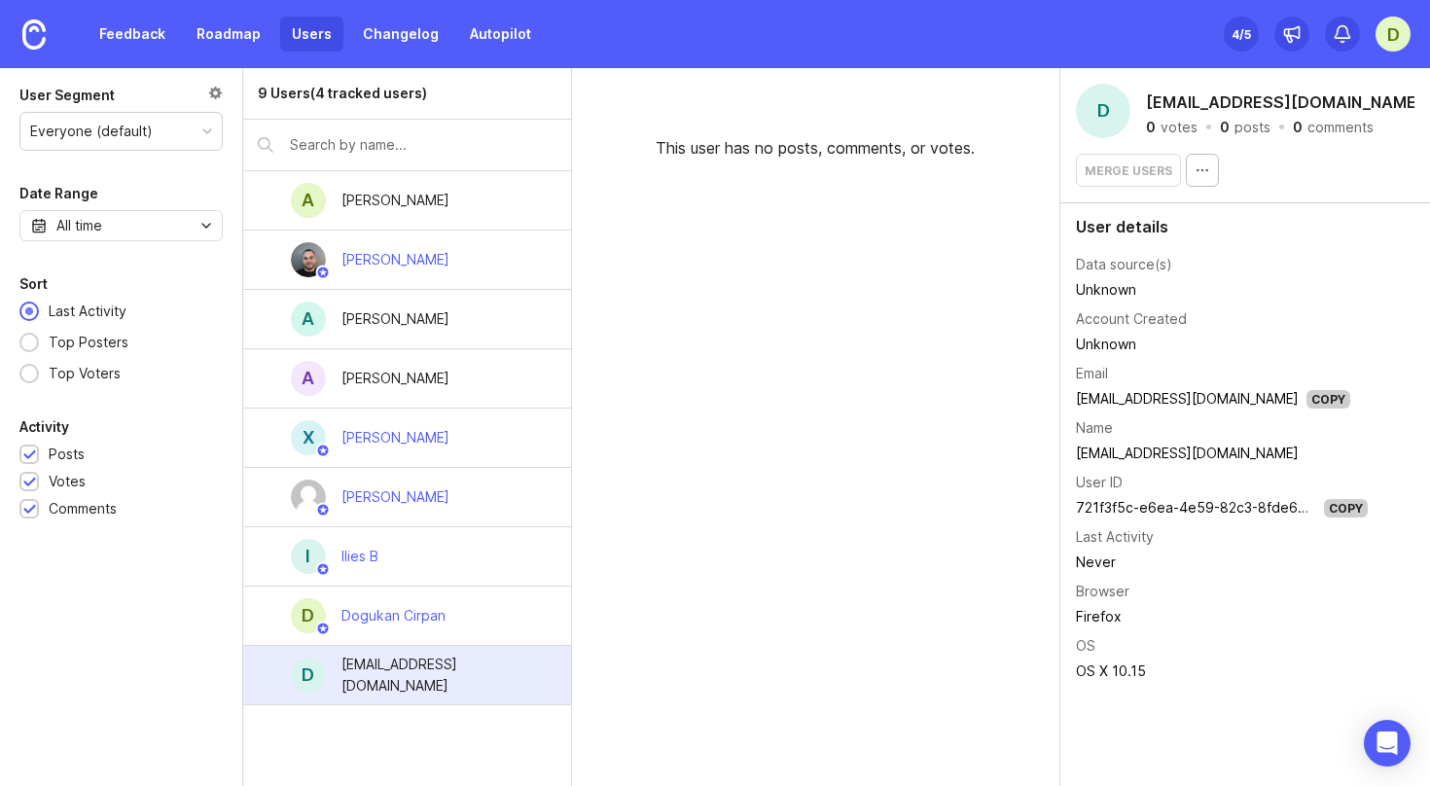  I want to click on div: 721f3f5c-e6ea-4e59-82c3-8fde609b0a6c, so click(1195, 508).